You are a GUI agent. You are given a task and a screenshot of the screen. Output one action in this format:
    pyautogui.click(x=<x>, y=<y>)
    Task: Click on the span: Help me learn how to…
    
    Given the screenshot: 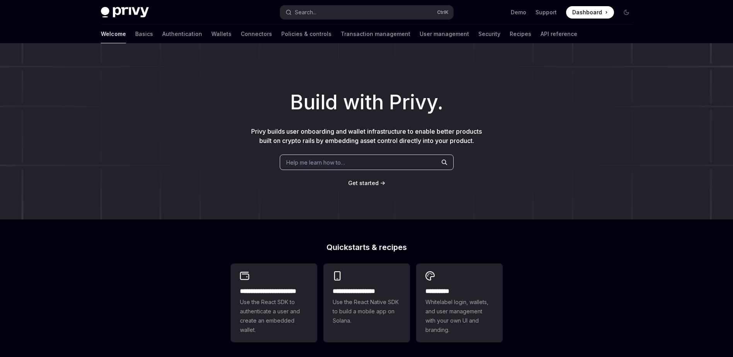 What is the action you would take?
    pyautogui.click(x=315, y=162)
    